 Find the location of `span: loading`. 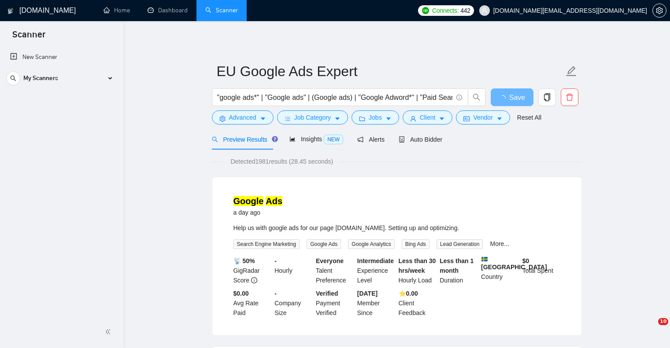

span: loading is located at coordinates (504, 99).